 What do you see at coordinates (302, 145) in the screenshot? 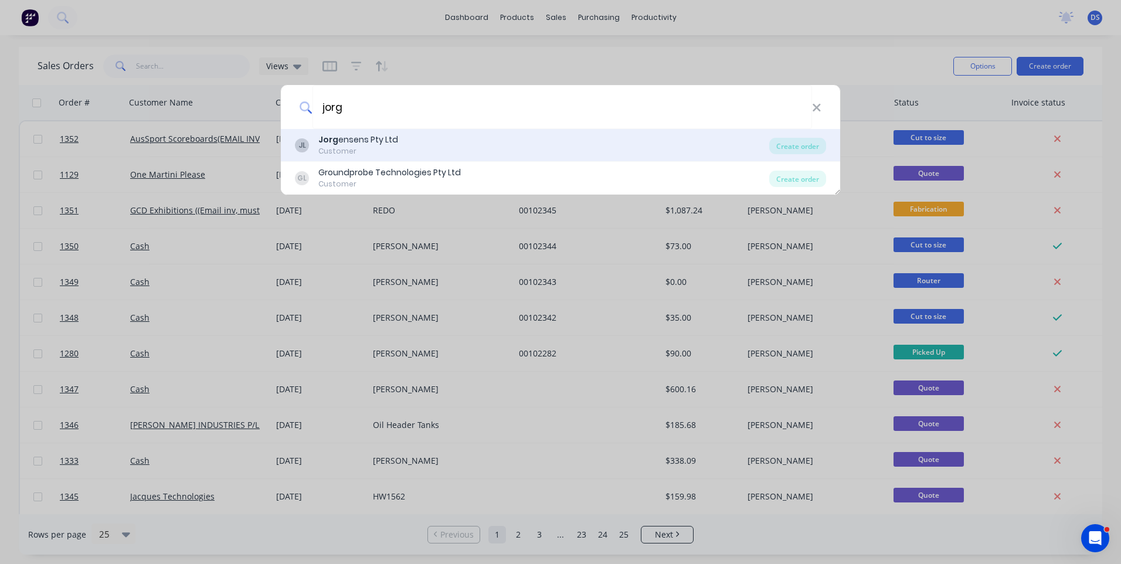
I see `div: JL` at bounding box center [302, 145].